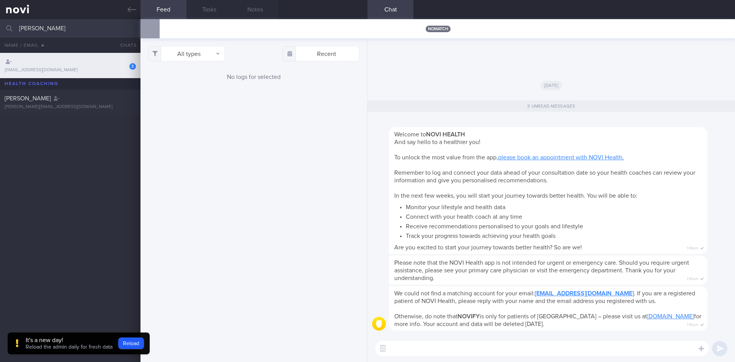 This screenshot has width=735, height=362. I want to click on a: please book an appointment with NOVI Health., so click(561, 157).